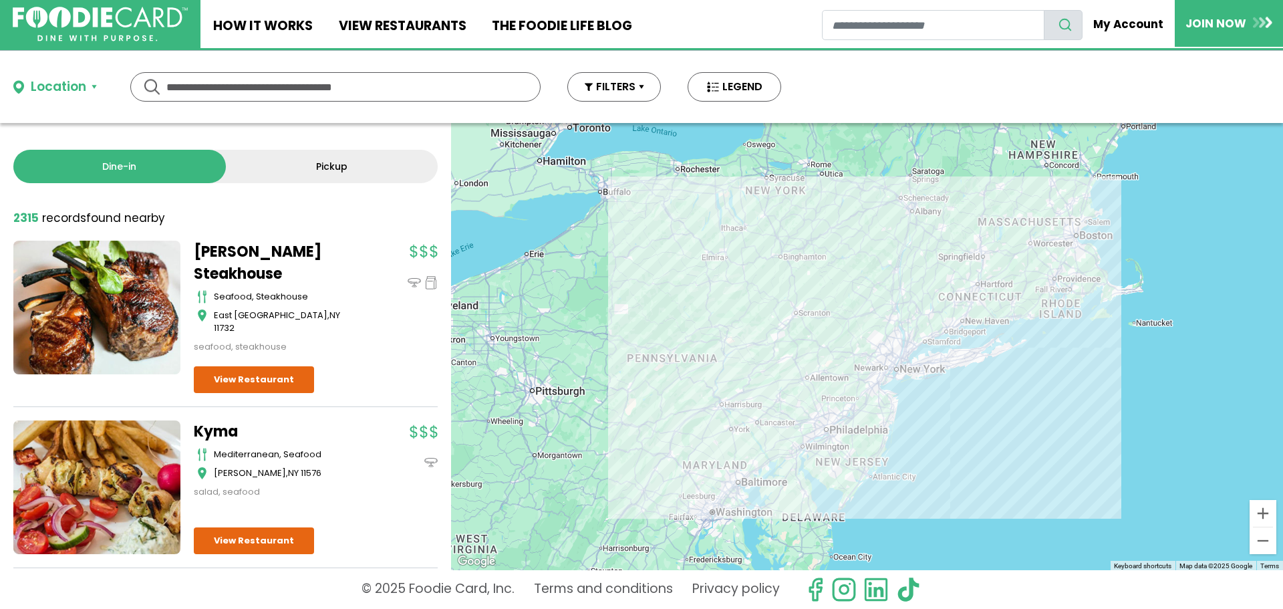  Describe the element at coordinates (614, 87) in the screenshot. I see `button: FILTERS` at that location.